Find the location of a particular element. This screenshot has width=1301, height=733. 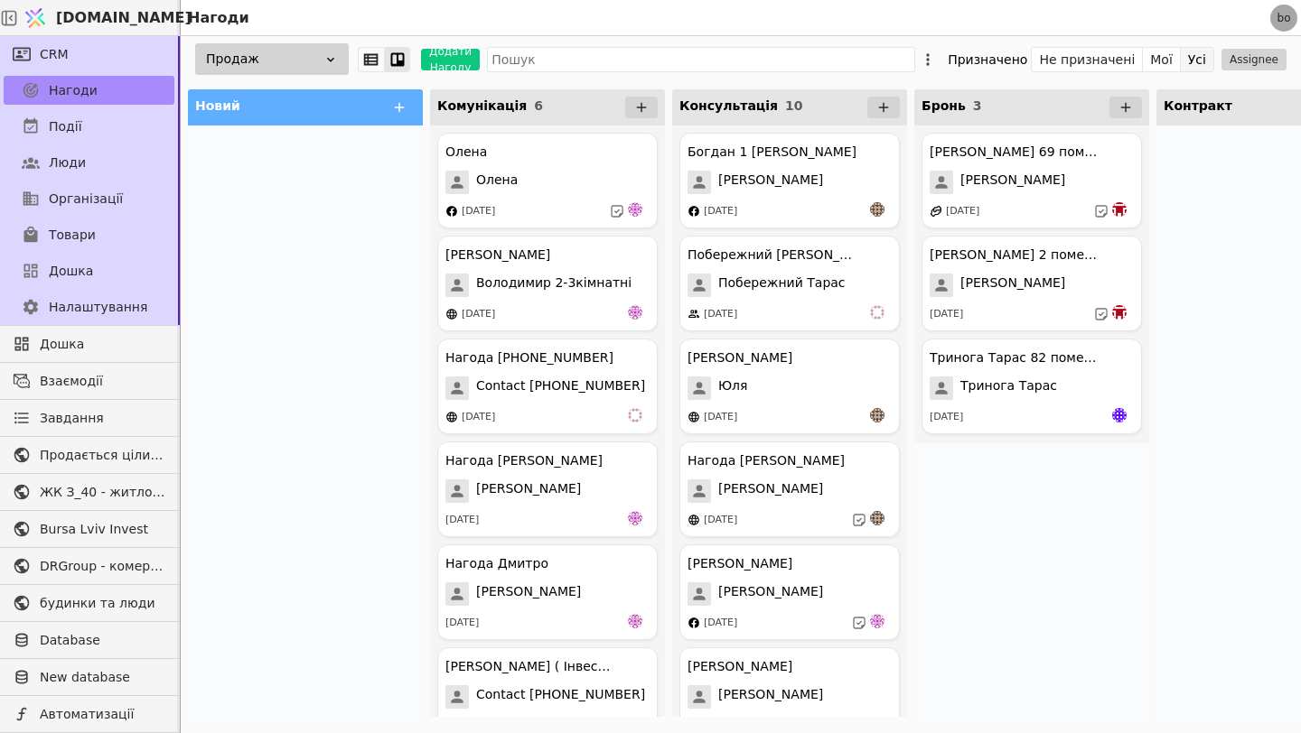

a: ЖК З_40 - житлова та комерційна нерухомість класу Преміум is located at coordinates (89, 492).